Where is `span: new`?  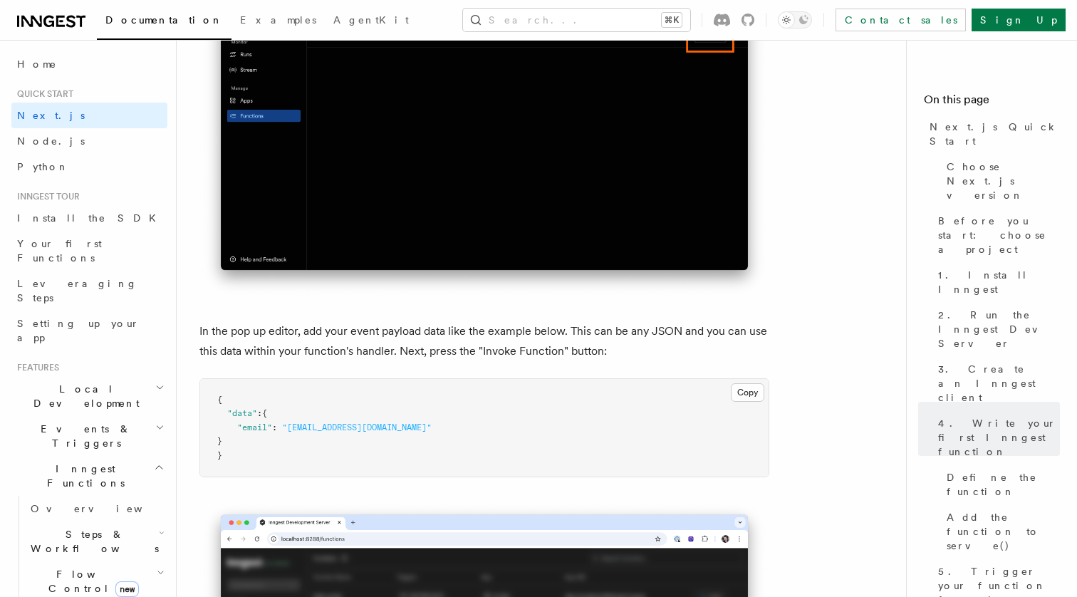
span: new is located at coordinates (127, 589).